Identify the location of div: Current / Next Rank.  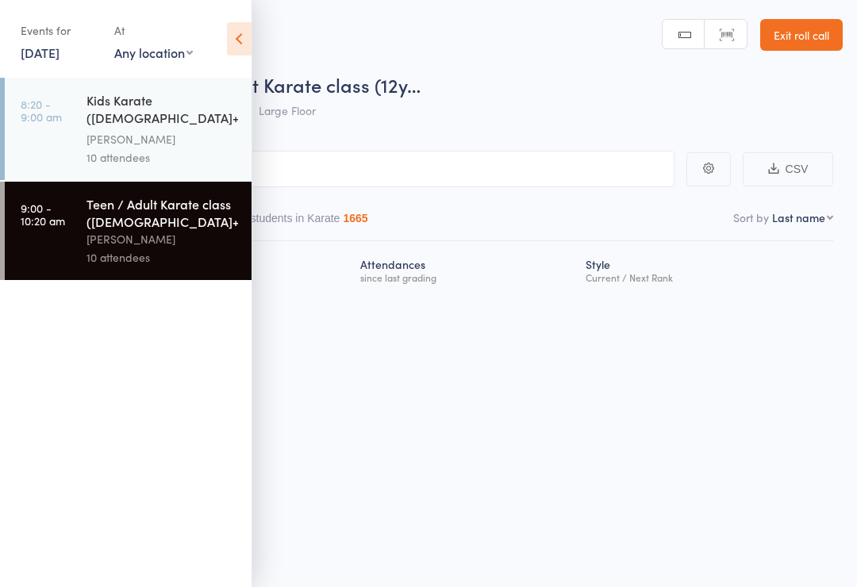
(706, 277).